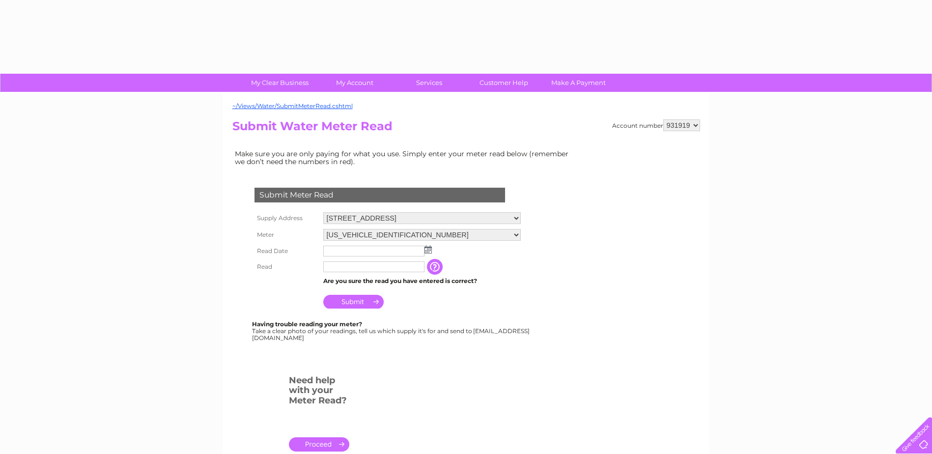  Describe the element at coordinates (287, 267) in the screenshot. I see `th: Read` at that location.